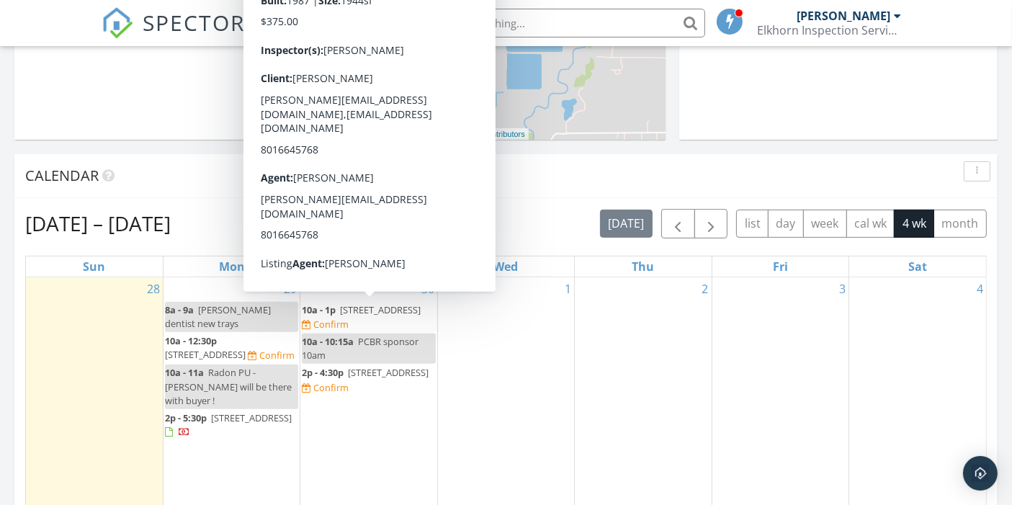 The image size is (1012, 505). Describe the element at coordinates (830, 30) in the screenshot. I see `div: Elkhorn Inspection Services` at that location.